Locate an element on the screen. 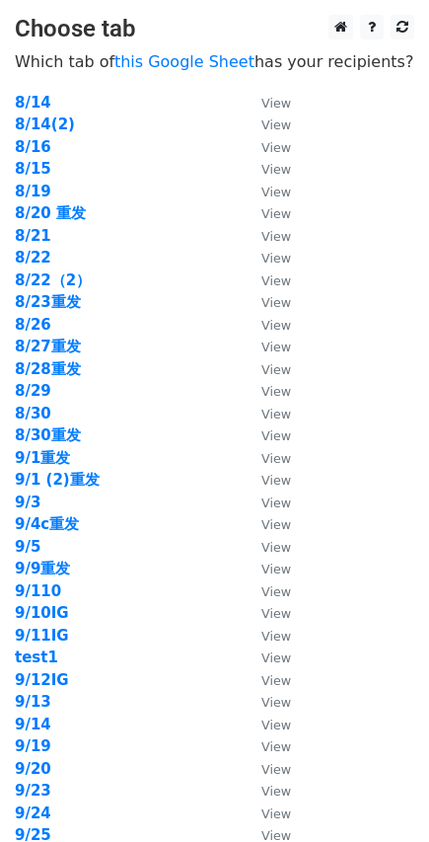 The height and width of the screenshot is (842, 429). a: 8/23重发 is located at coordinates (47, 302).